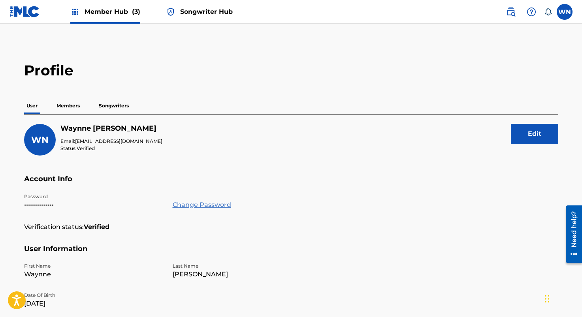  I want to click on a: Public Search, so click(511, 12).